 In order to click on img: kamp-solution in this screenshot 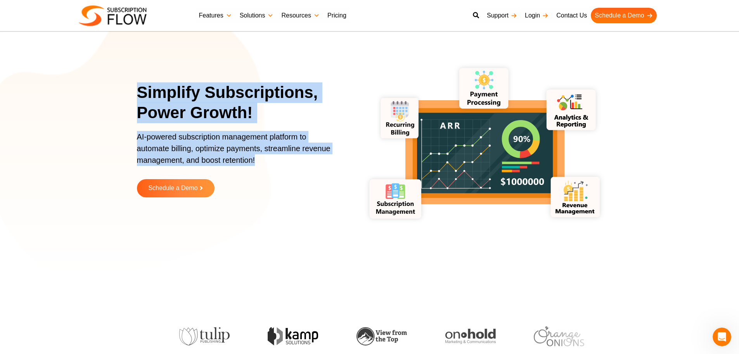, I will do `click(293, 336)`.